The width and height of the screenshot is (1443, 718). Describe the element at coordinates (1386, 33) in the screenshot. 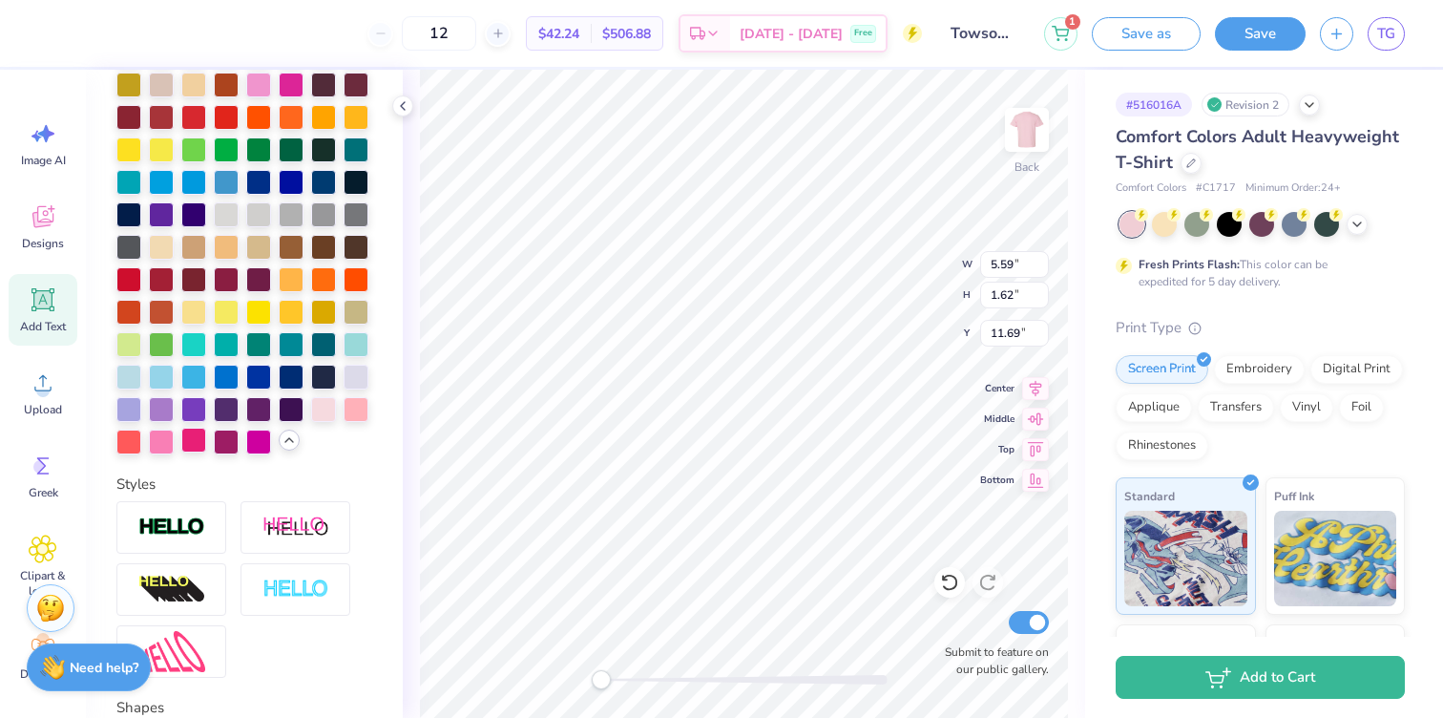

I see `span: TG` at that location.